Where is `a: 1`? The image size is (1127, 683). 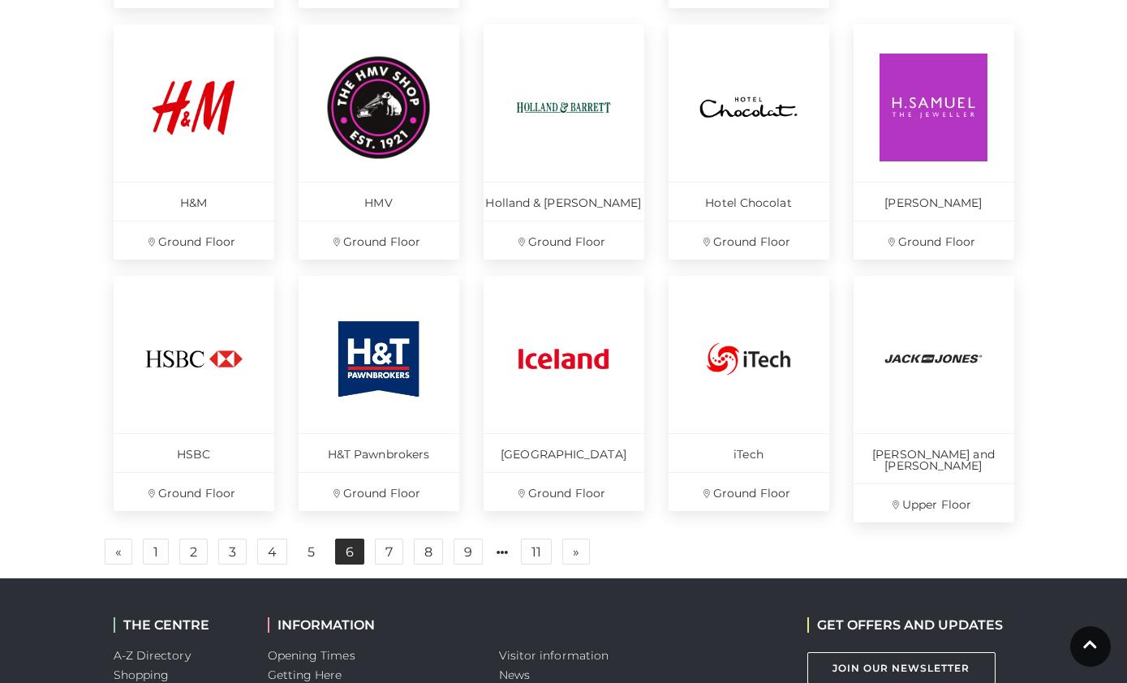
a: 1 is located at coordinates (156, 552).